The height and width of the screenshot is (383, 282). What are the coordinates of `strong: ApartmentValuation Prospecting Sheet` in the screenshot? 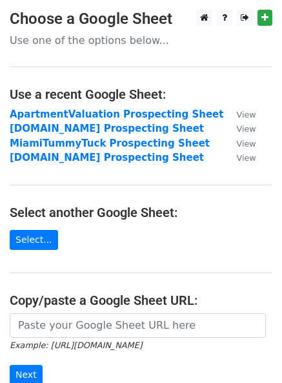 It's located at (116, 114).